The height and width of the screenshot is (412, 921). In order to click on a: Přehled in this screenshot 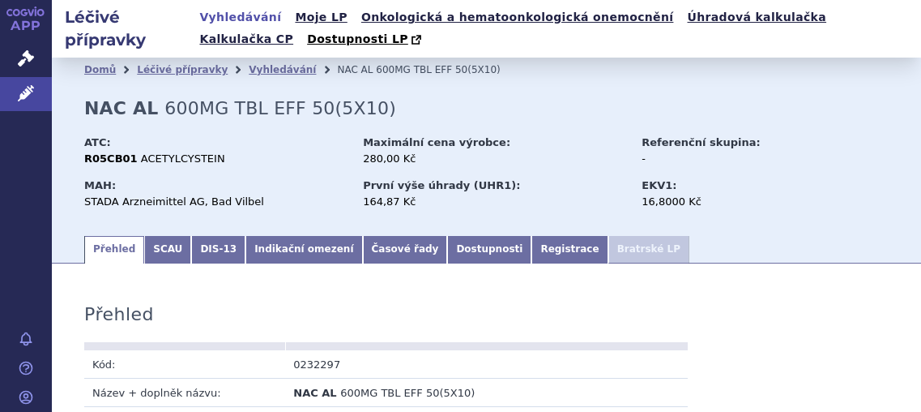, I will do `click(114, 250)`.